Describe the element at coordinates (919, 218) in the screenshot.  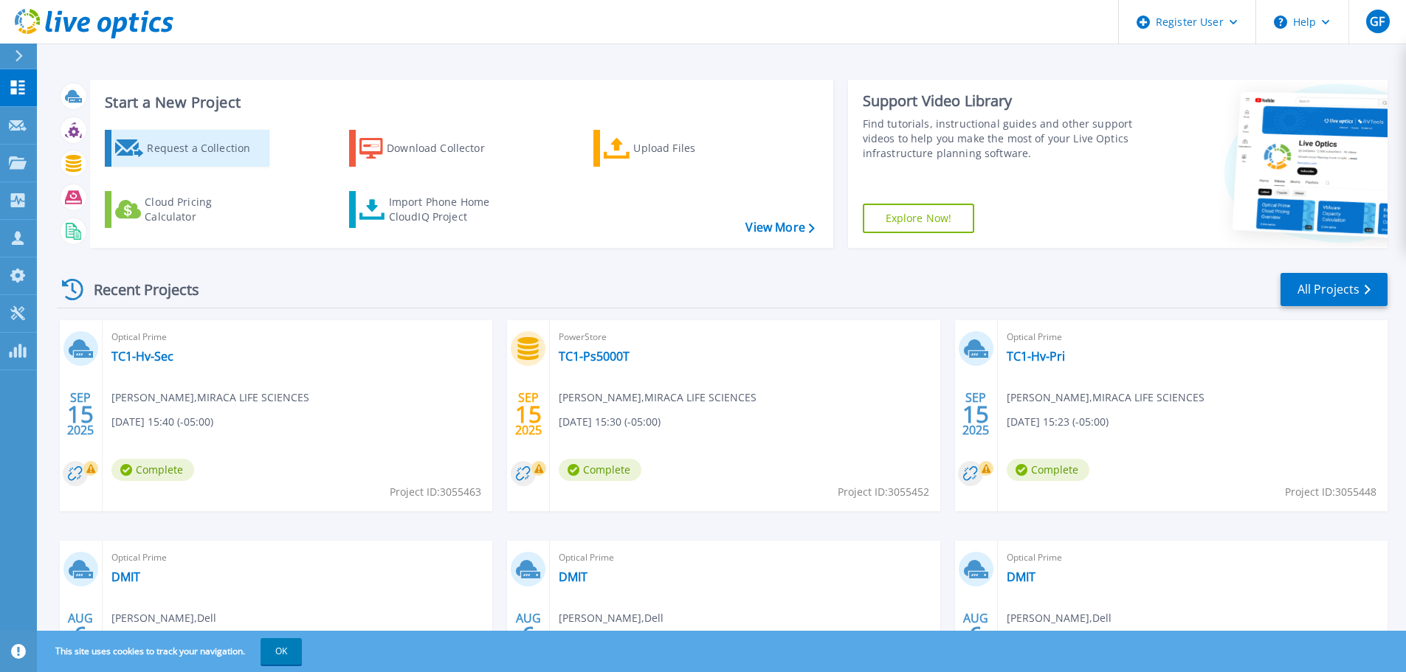
I see `a: Explore Now!` at that location.